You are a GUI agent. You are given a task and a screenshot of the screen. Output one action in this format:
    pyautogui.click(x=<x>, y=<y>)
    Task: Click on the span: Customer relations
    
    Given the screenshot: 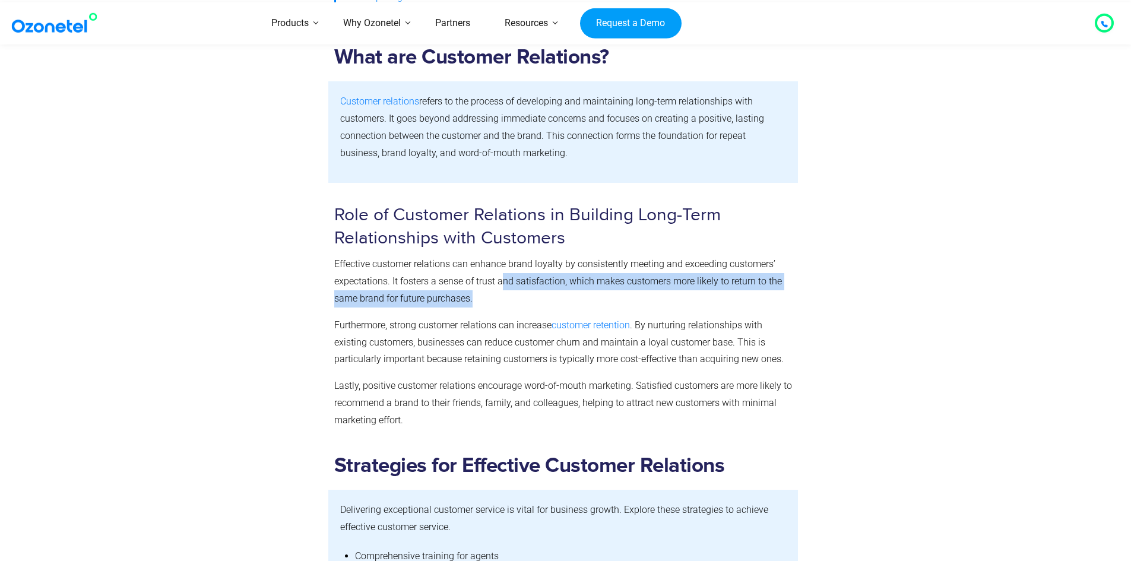 What is the action you would take?
    pyautogui.click(x=380, y=101)
    